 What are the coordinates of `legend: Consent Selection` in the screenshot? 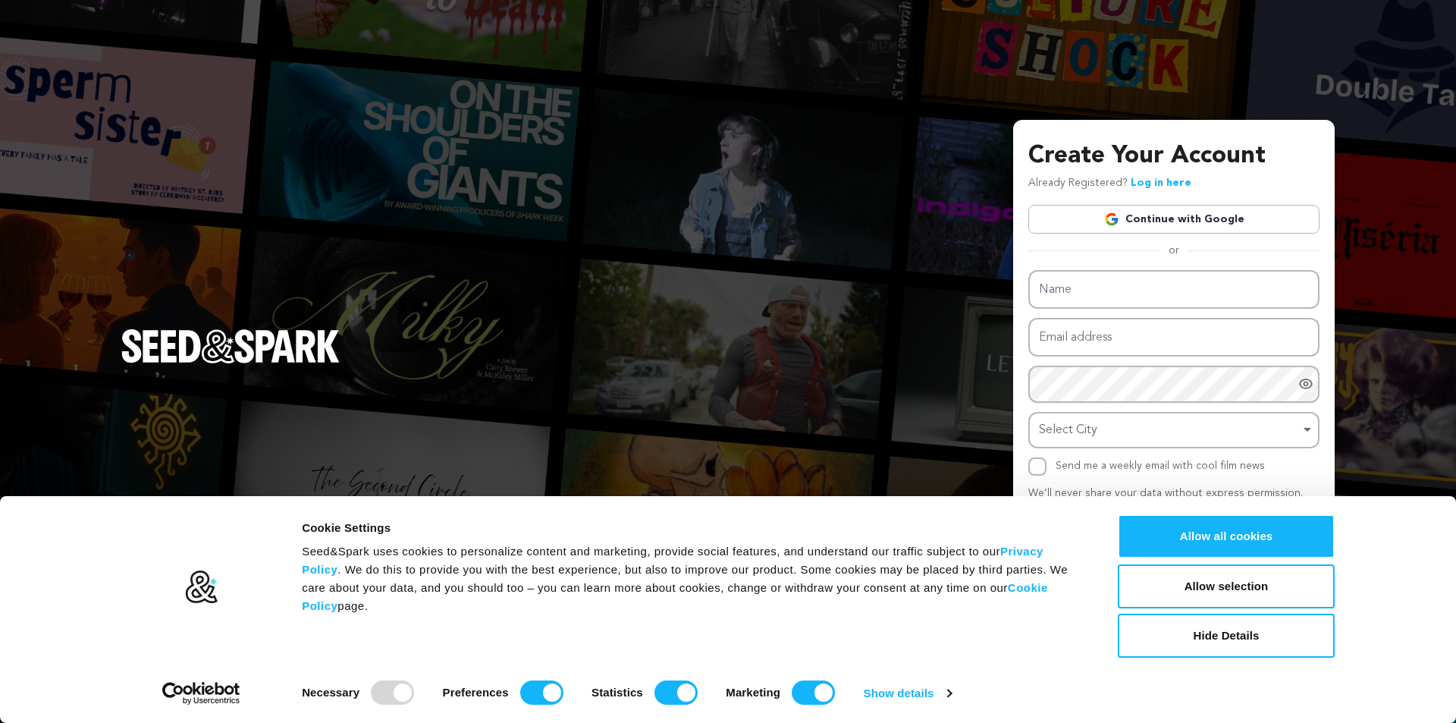 It's located at (301, 674).